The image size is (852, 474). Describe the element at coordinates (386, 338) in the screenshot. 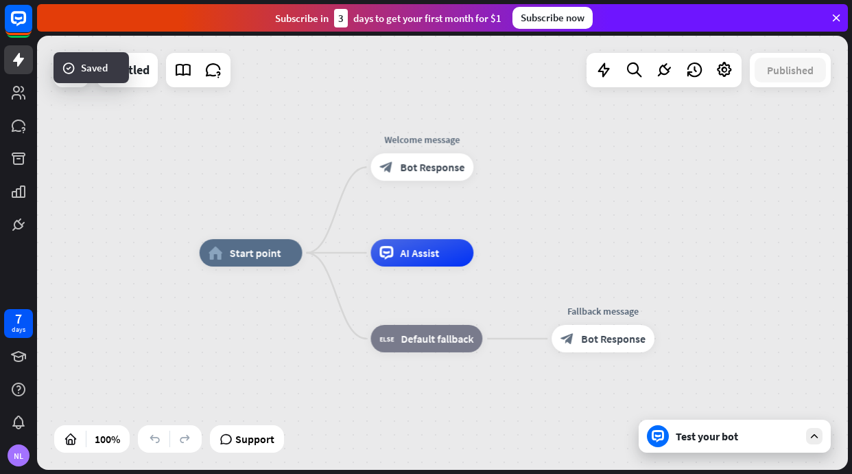

I see `i: block_fallback` at that location.